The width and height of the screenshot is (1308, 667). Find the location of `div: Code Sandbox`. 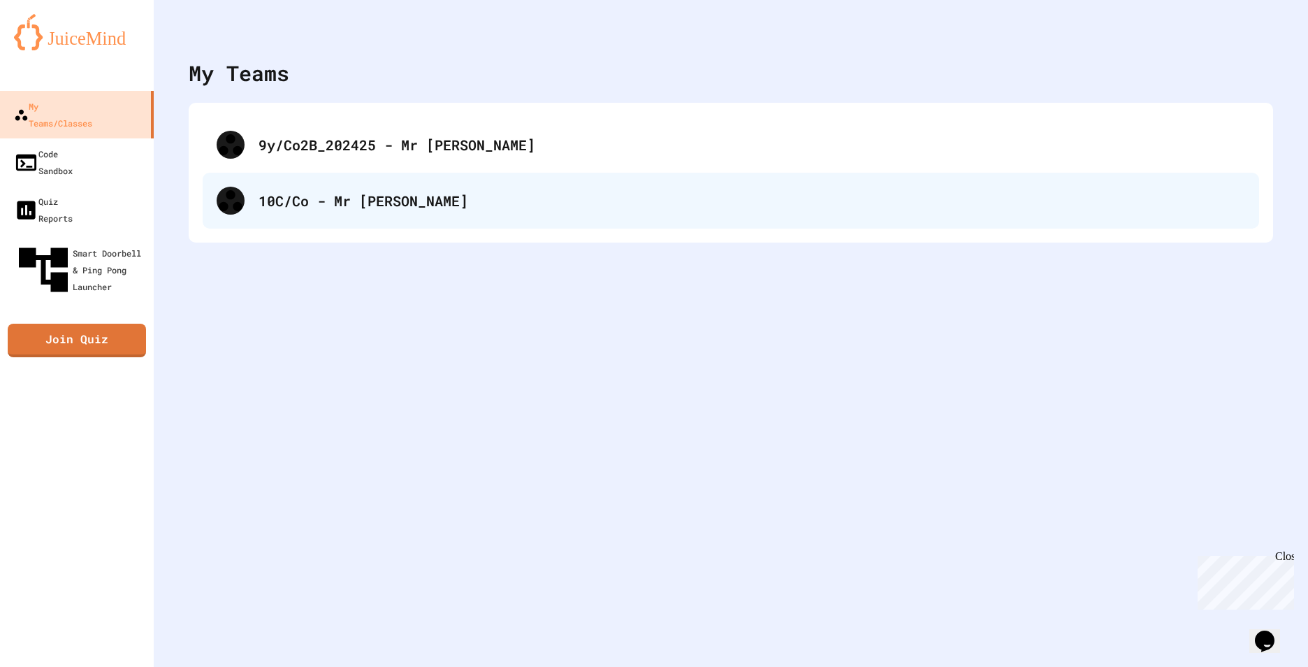

div: Code Sandbox is located at coordinates (43, 162).